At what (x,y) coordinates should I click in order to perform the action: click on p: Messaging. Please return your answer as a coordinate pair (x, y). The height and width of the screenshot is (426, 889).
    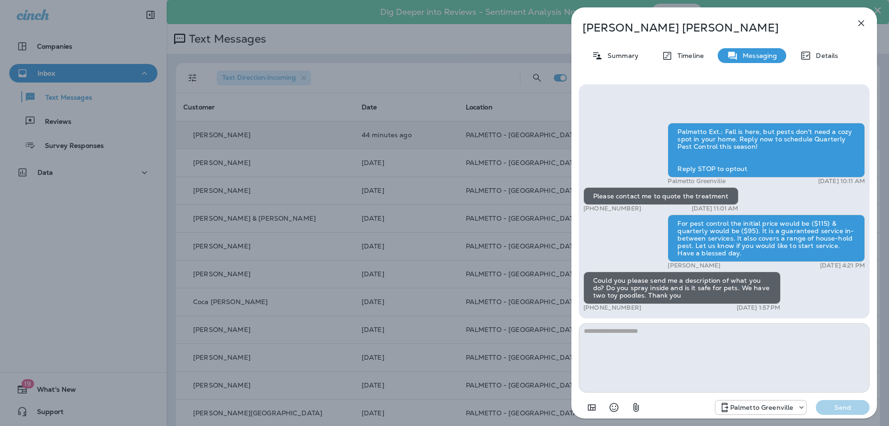
    Looking at the image, I should click on (758, 56).